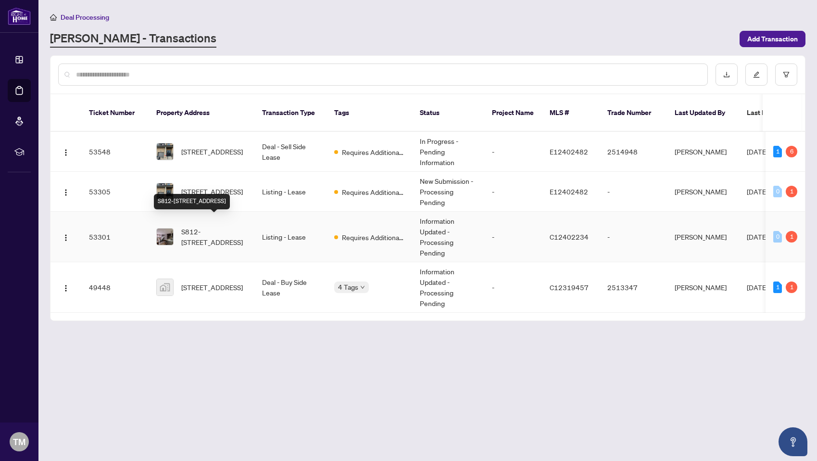 The image size is (817, 461). I want to click on td: New Submission - Processing Pending, so click(448, 191).